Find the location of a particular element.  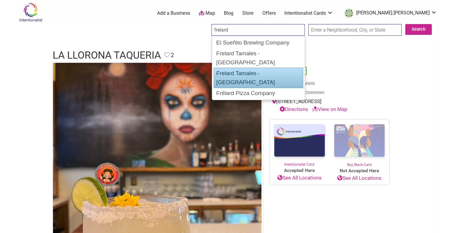

img: Intentionalist Card is located at coordinates (299, 140).